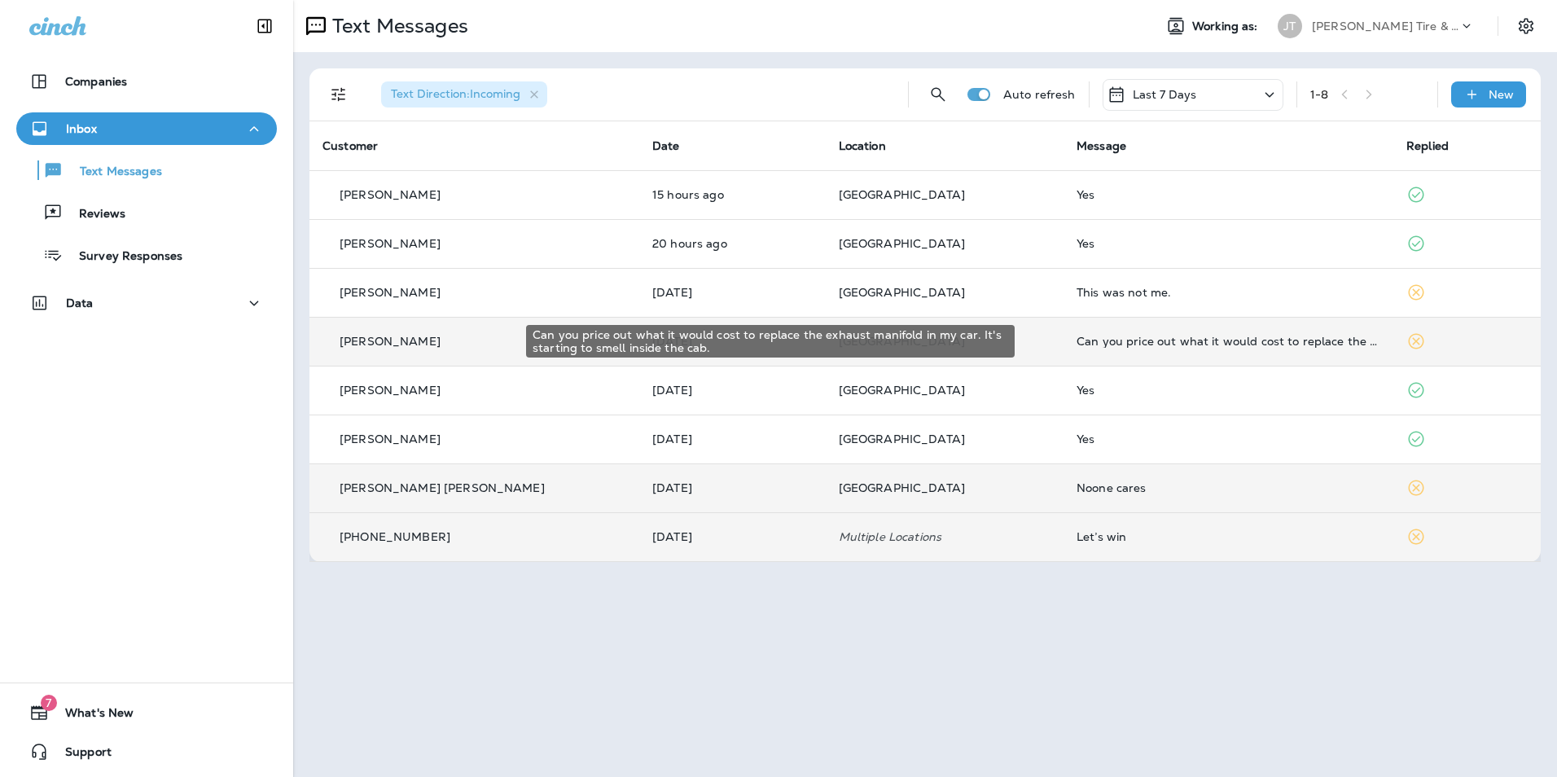 The image size is (1557, 777). Describe the element at coordinates (147, 170) in the screenshot. I see `button: Text Messages` at that location.